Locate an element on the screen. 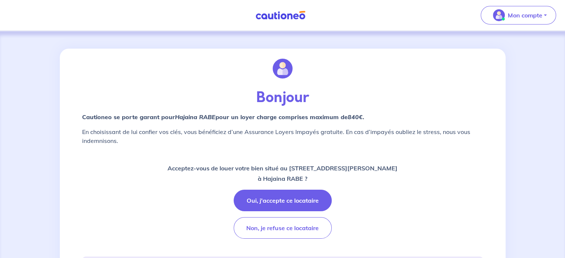  p: Bonjour is located at coordinates (282, 98).